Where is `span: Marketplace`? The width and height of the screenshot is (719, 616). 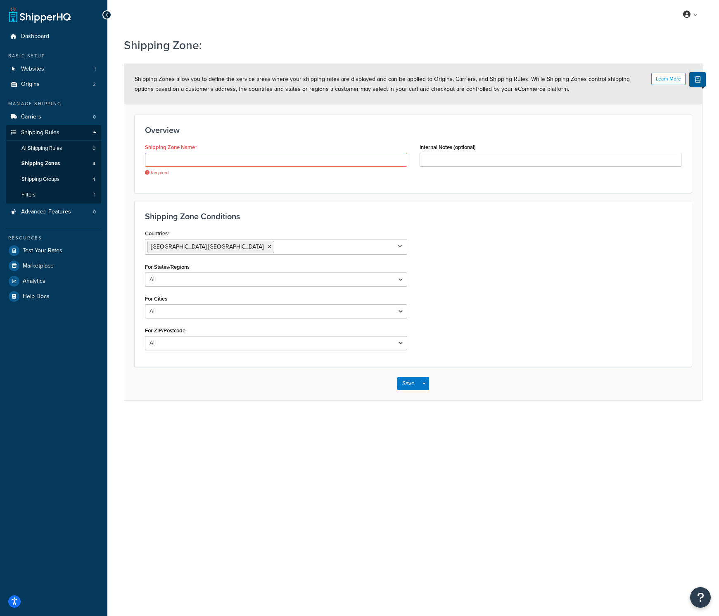 span: Marketplace is located at coordinates (38, 266).